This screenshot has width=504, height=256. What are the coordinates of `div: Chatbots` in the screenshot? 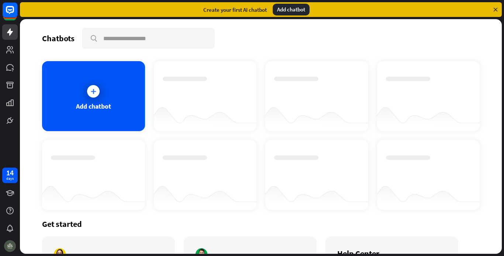 It's located at (58, 38).